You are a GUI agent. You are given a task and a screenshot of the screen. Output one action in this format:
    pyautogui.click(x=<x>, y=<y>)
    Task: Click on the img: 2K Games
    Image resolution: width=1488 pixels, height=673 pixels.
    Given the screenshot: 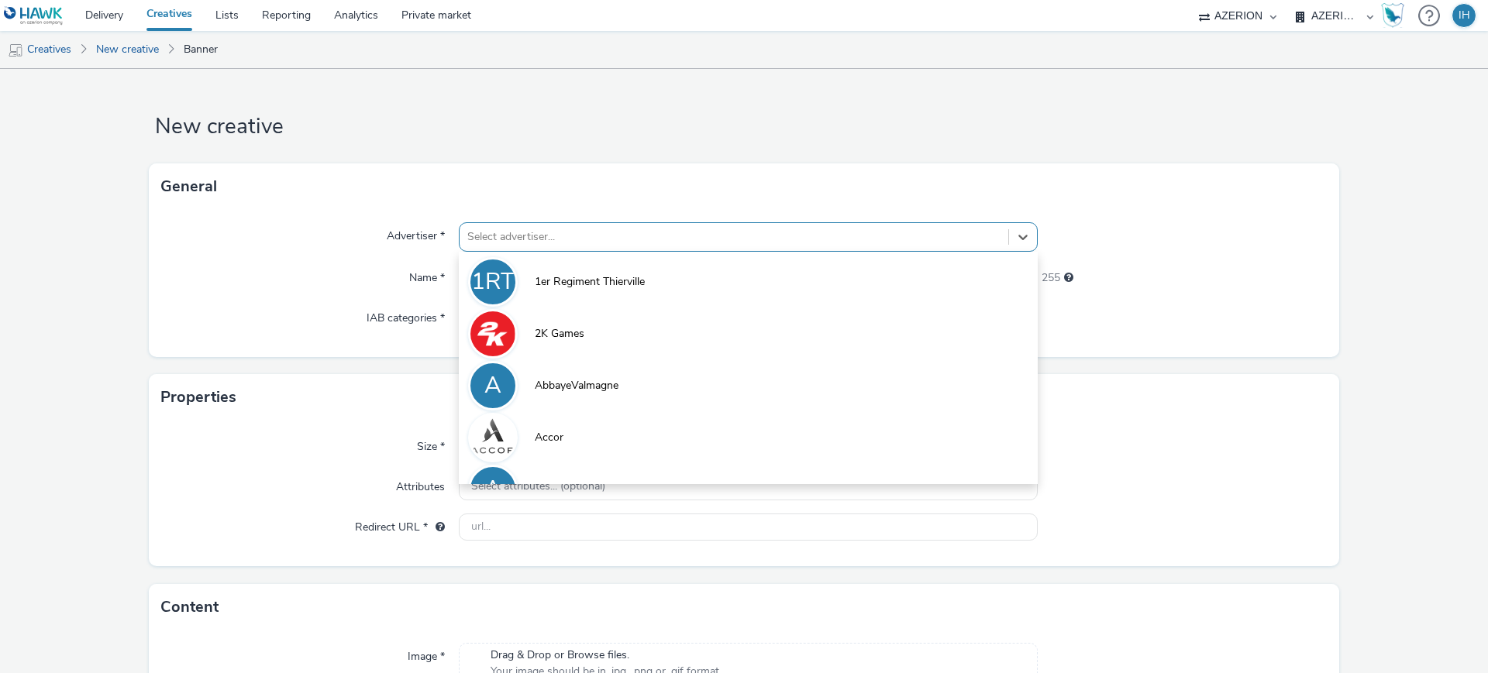 What is the action you would take?
    pyautogui.click(x=493, y=334)
    